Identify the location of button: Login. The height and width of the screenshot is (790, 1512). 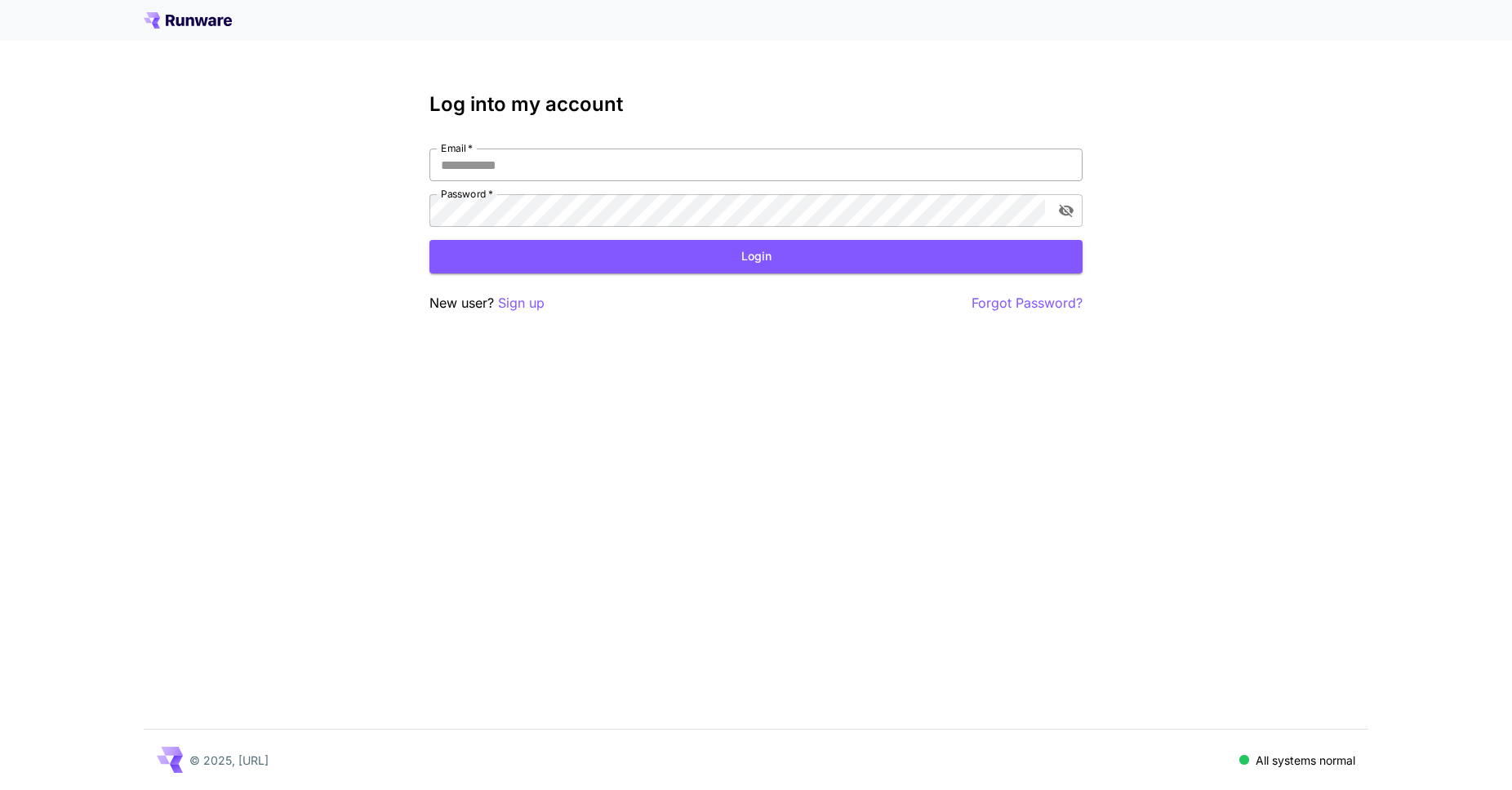
(756, 256).